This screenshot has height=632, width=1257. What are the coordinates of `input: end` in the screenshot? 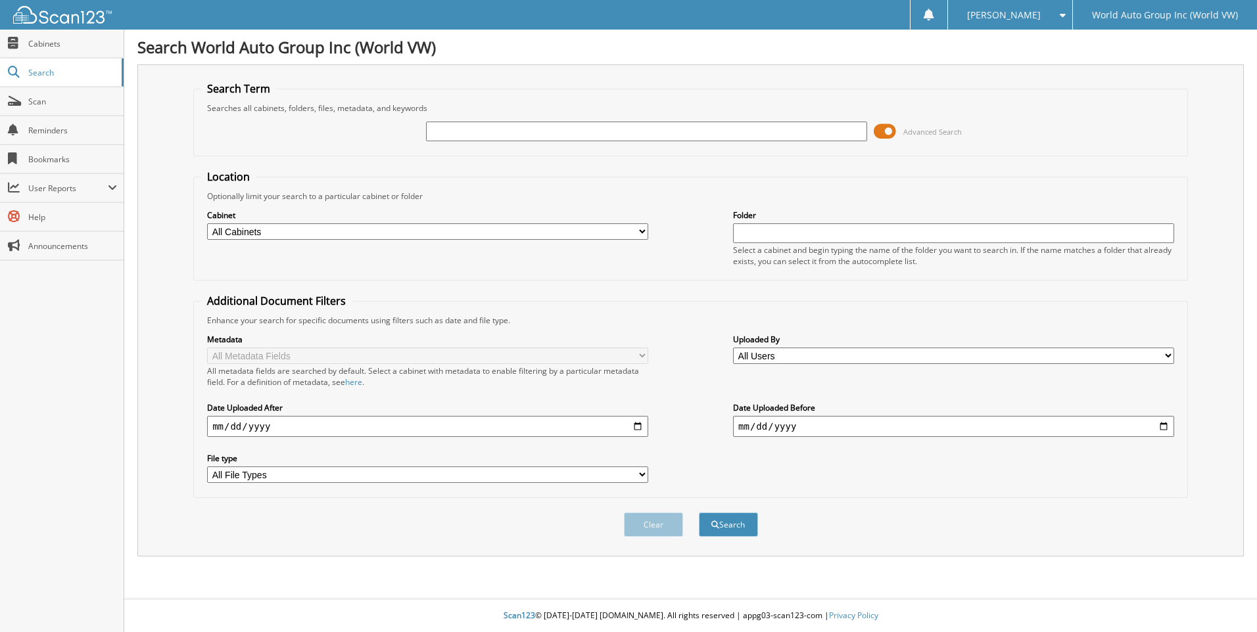 It's located at (953, 427).